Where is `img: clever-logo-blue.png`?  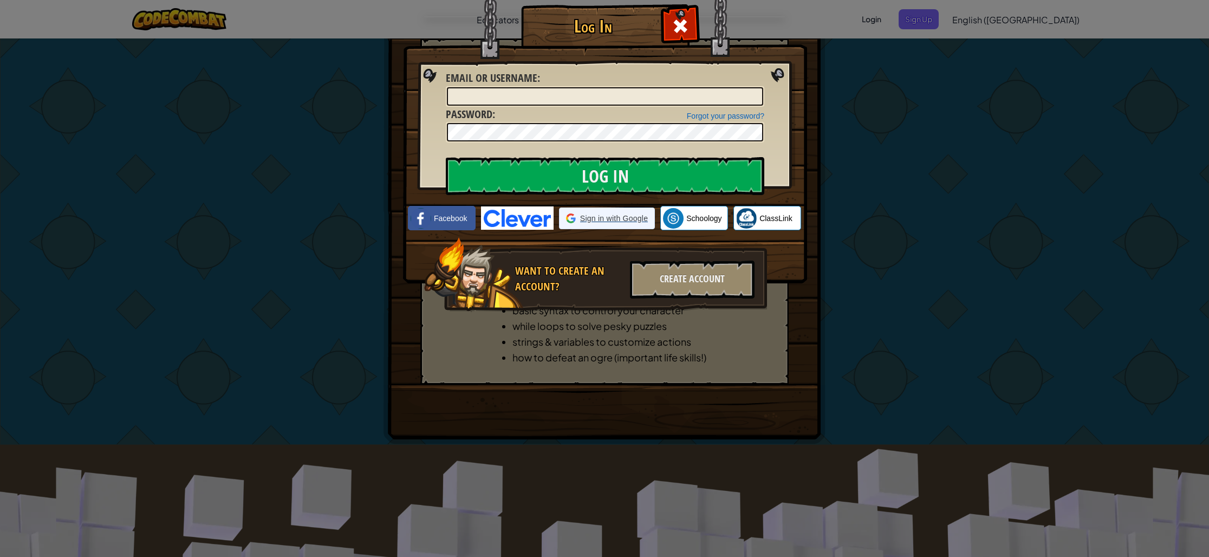
img: clever-logo-blue.png is located at coordinates (517, 218).